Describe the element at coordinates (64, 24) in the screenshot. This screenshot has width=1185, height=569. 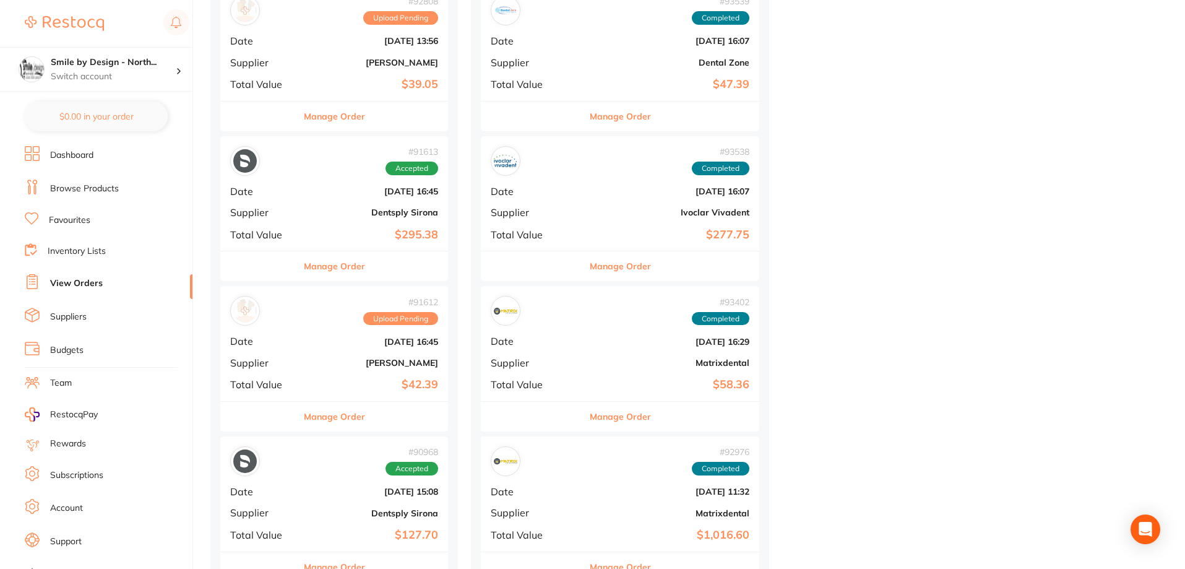
I see `a: Restocq Logo` at that location.